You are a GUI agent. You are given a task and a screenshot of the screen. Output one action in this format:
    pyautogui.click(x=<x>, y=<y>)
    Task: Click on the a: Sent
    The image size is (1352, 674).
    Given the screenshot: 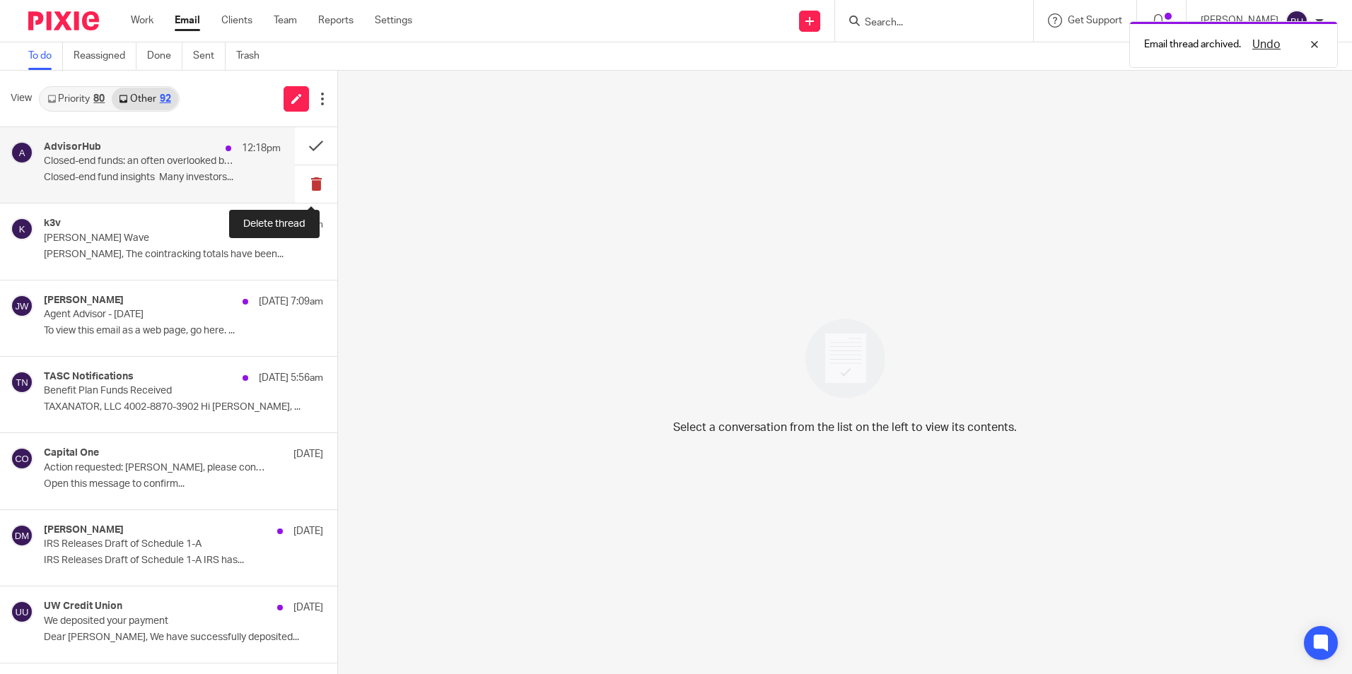 What is the action you would take?
    pyautogui.click(x=209, y=56)
    